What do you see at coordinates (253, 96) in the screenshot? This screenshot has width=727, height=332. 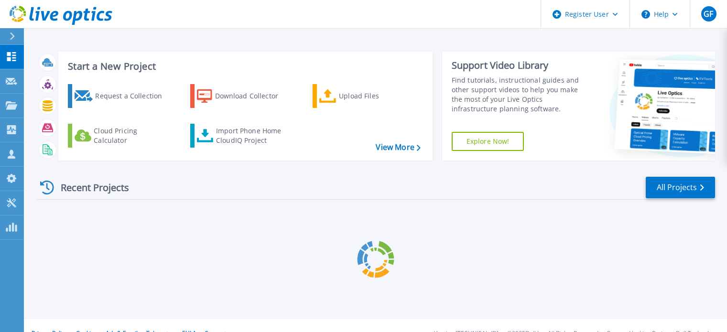 I see `div: Download Collector` at bounding box center [253, 96].